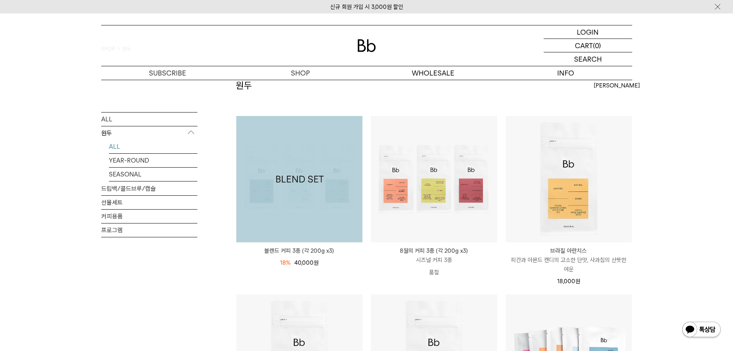 The image size is (733, 351). What do you see at coordinates (569, 251) in the screenshot?
I see `p: 브라질 아란치스` at bounding box center [569, 251].